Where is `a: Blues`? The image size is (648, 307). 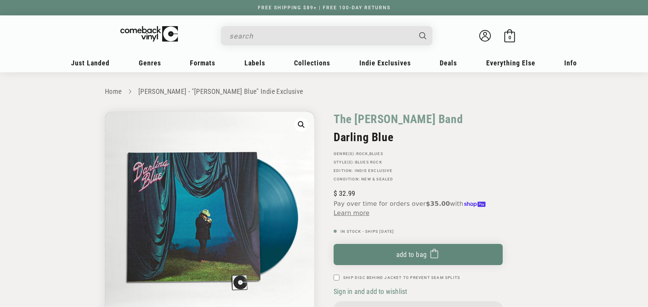 a: Blues is located at coordinates (376, 153).